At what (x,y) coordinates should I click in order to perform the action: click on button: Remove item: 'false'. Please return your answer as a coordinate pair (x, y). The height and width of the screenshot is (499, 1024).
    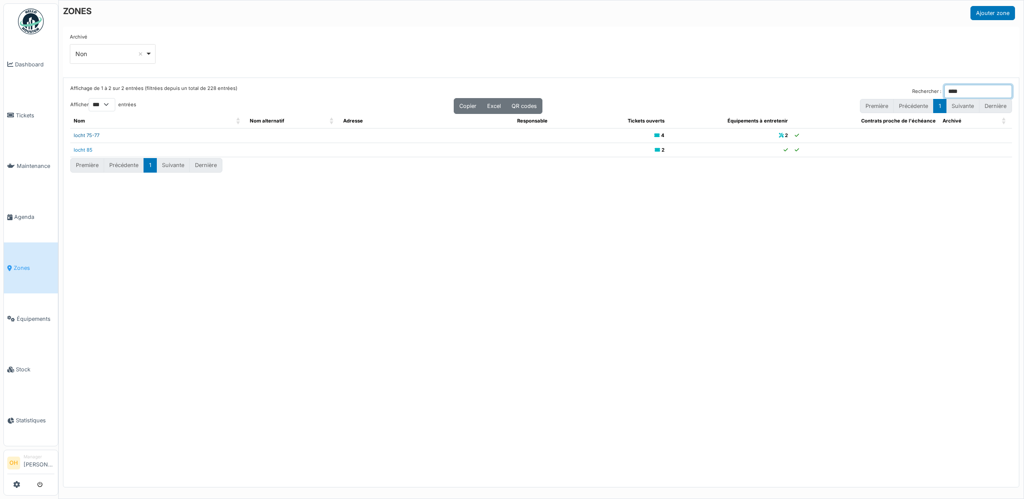
    Looking at the image, I should click on (141, 54).